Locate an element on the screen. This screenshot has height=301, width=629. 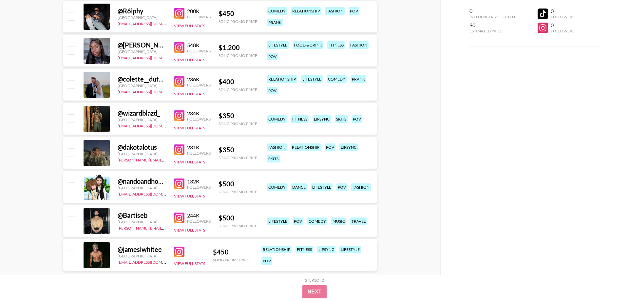
div: 548K is located at coordinates (199, 45).